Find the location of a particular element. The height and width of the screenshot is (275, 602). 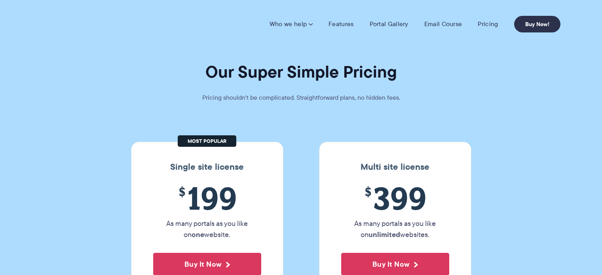

span: 399 is located at coordinates (395, 198).